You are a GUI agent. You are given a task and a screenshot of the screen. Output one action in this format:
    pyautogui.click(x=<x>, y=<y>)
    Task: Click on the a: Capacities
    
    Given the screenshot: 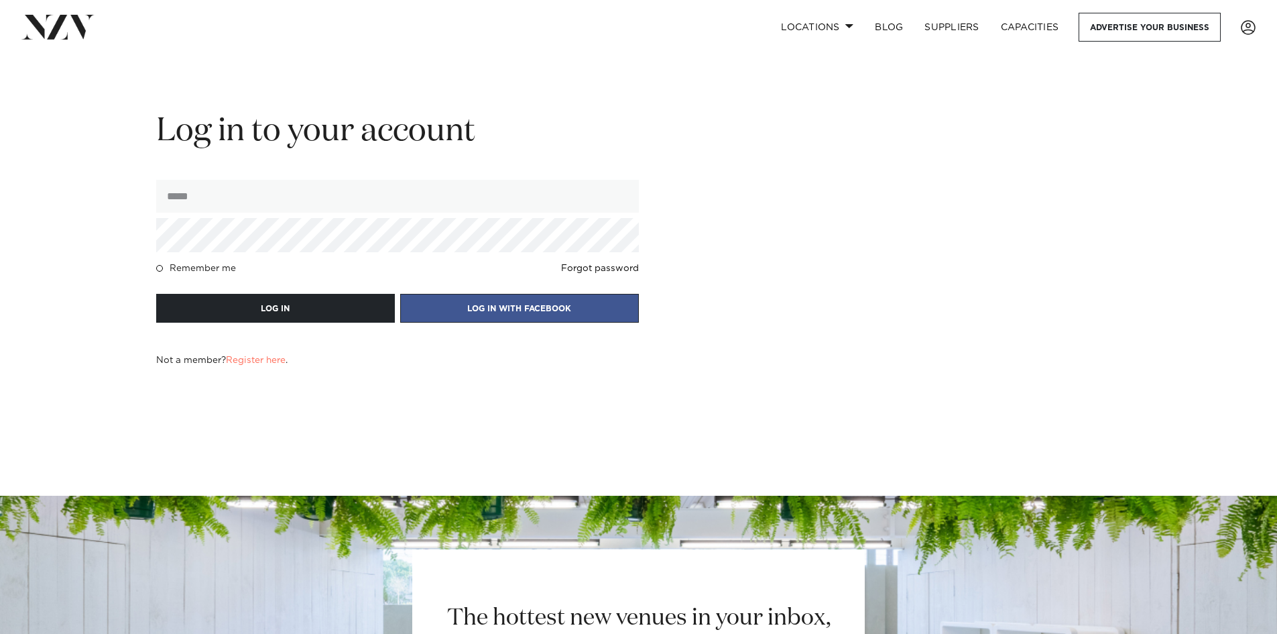 What is the action you would take?
    pyautogui.click(x=1030, y=27)
    